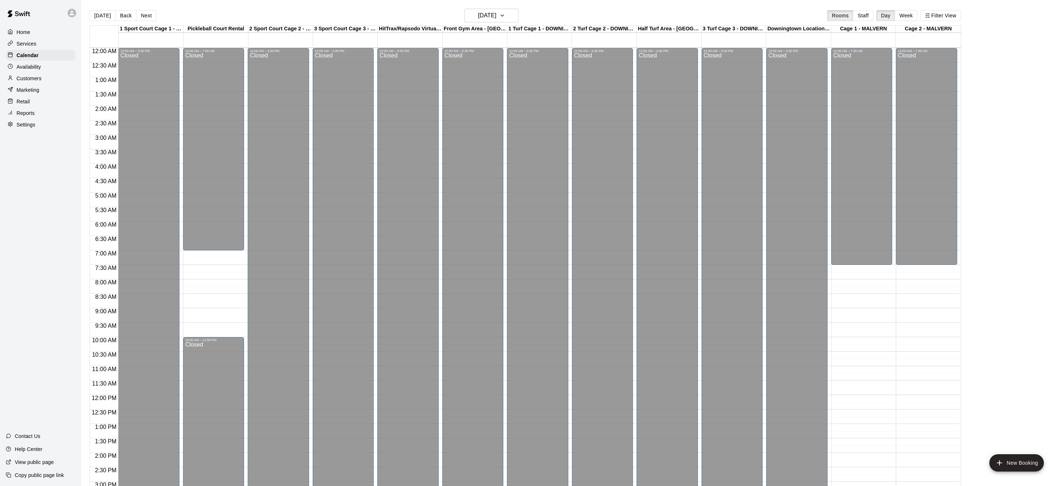  I want to click on div: 3 Turf Cage 3 - DOWNINGTOWN, so click(734, 29).